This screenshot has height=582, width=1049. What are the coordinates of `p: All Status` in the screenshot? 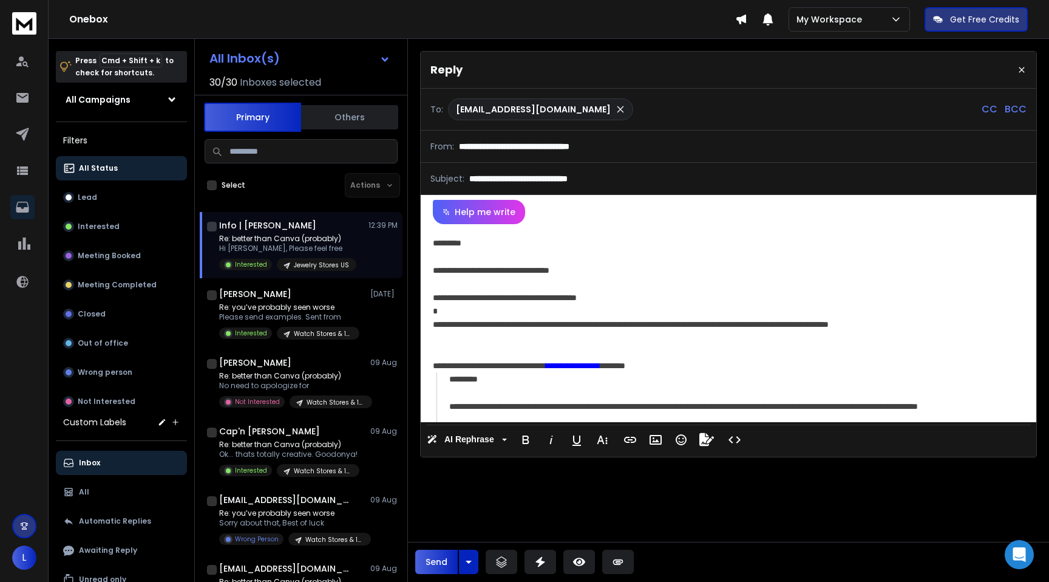 It's located at (98, 168).